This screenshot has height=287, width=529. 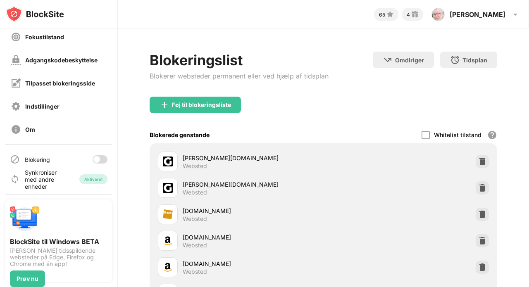 What do you see at coordinates (59, 242) in the screenshot?
I see `div: BlockSite til Windows BETA` at bounding box center [59, 242].